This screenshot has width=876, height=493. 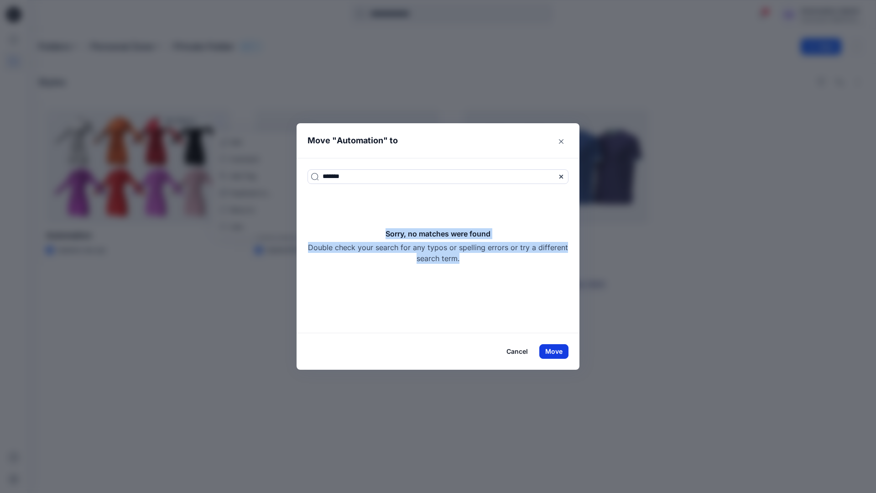 I want to click on button: Cancel, so click(x=517, y=351).